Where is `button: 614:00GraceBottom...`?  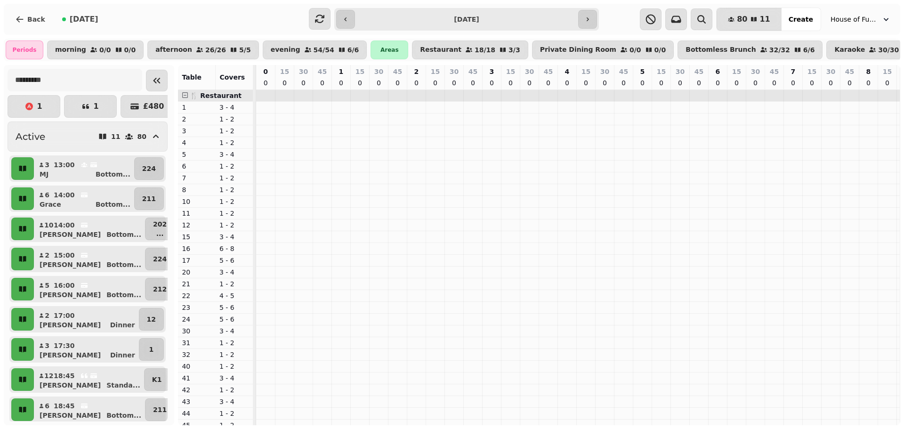 button: 614:00GraceBottom... is located at coordinates (84, 199).